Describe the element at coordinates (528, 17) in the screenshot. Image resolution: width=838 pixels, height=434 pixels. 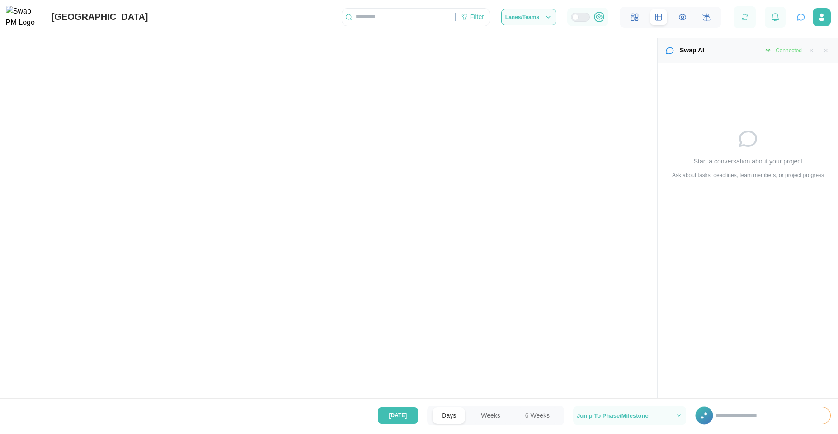
I see `button: Lanes/Teams` at that location.